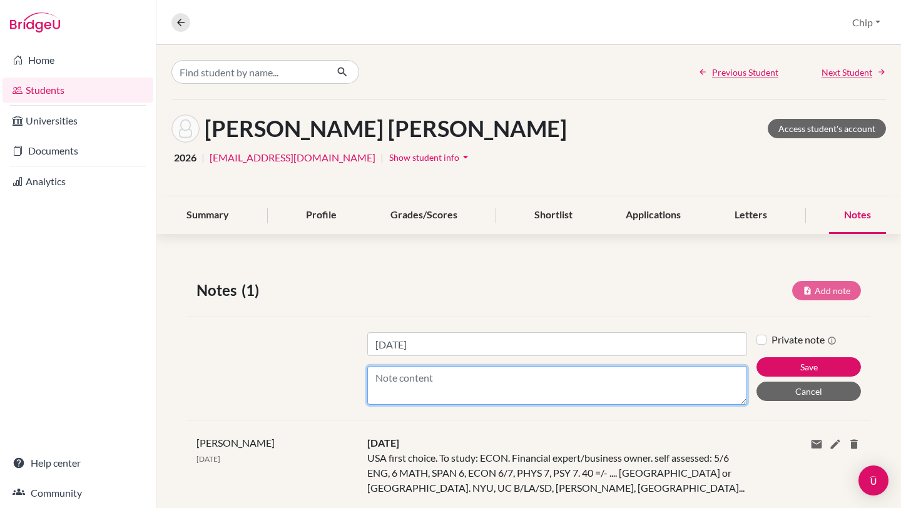 The height and width of the screenshot is (508, 901). Describe the element at coordinates (557, 465) in the screenshot. I see `div: USA first choice. To study: ECON. Financial expert/business owner. self assessed: 5/6 ENG, 6 MATH...` at that location.